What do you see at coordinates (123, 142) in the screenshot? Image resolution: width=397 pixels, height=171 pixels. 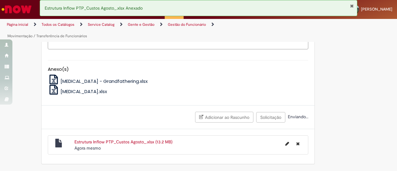 I see `a: Estrutura Inflow PTP_Custos Agosto_.xlsx (13.2 MB)` at bounding box center [123, 142].